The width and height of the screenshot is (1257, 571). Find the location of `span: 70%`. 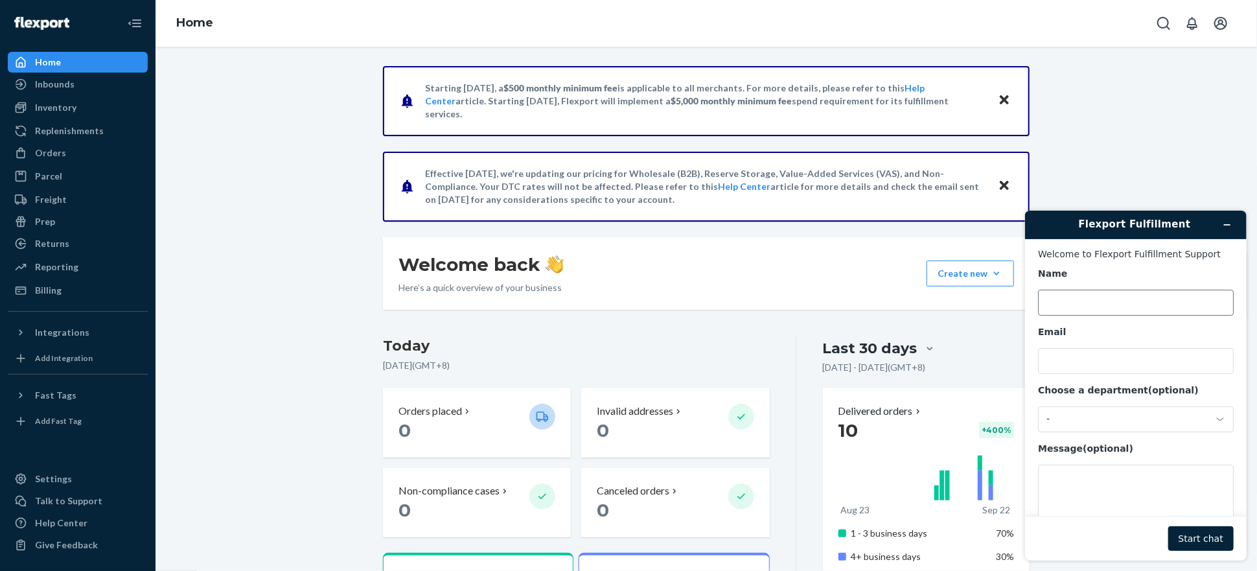

span: 70% is located at coordinates (1005, 532).